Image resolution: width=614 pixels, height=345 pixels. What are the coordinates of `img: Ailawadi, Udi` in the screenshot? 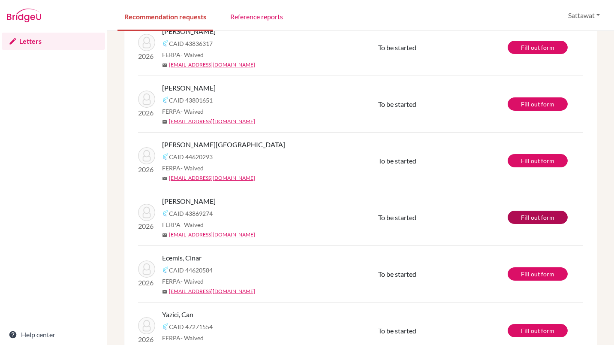 It's located at (147, 99).